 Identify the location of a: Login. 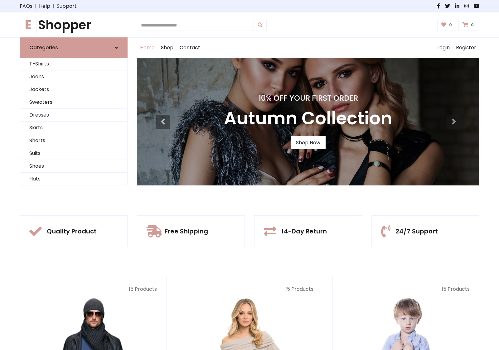
(443, 48).